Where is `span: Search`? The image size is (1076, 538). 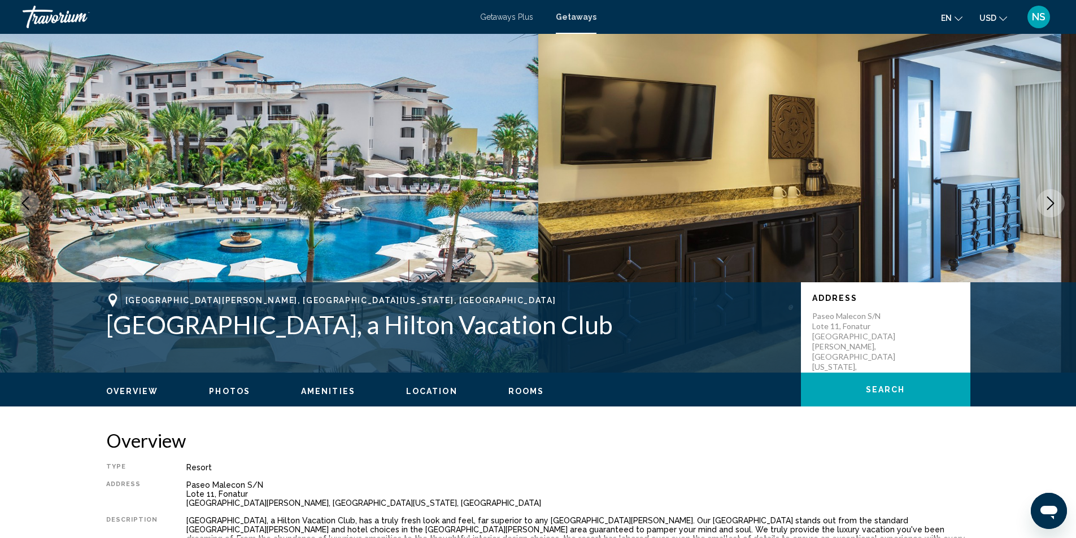 span: Search is located at coordinates (886, 390).